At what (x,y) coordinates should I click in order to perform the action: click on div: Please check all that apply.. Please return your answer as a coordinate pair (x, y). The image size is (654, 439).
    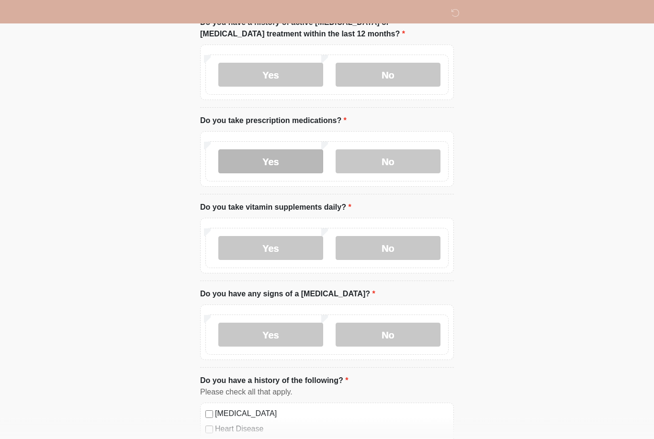
    Looking at the image, I should click on (327, 392).